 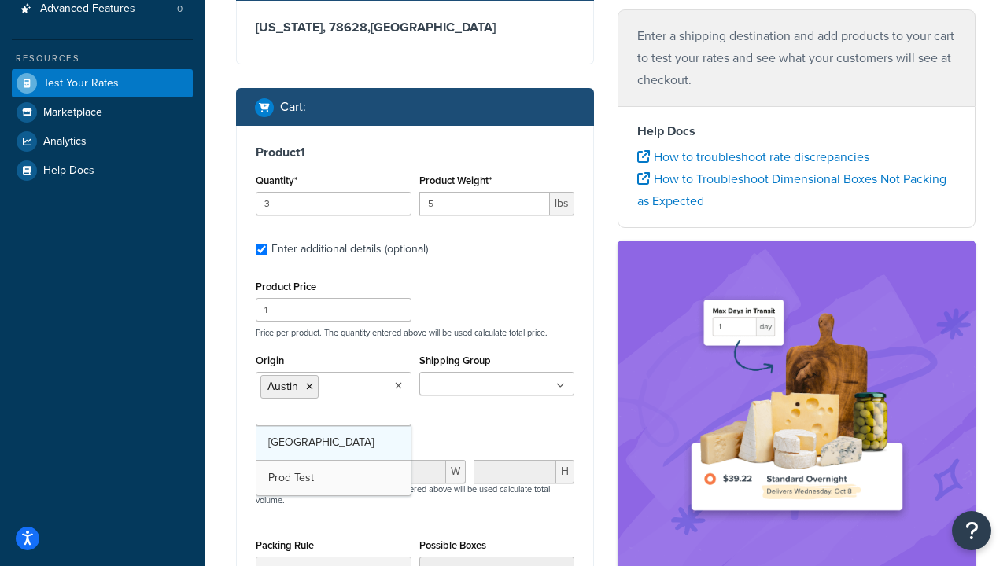 I want to click on span: Test Your Rates, so click(x=81, y=83).